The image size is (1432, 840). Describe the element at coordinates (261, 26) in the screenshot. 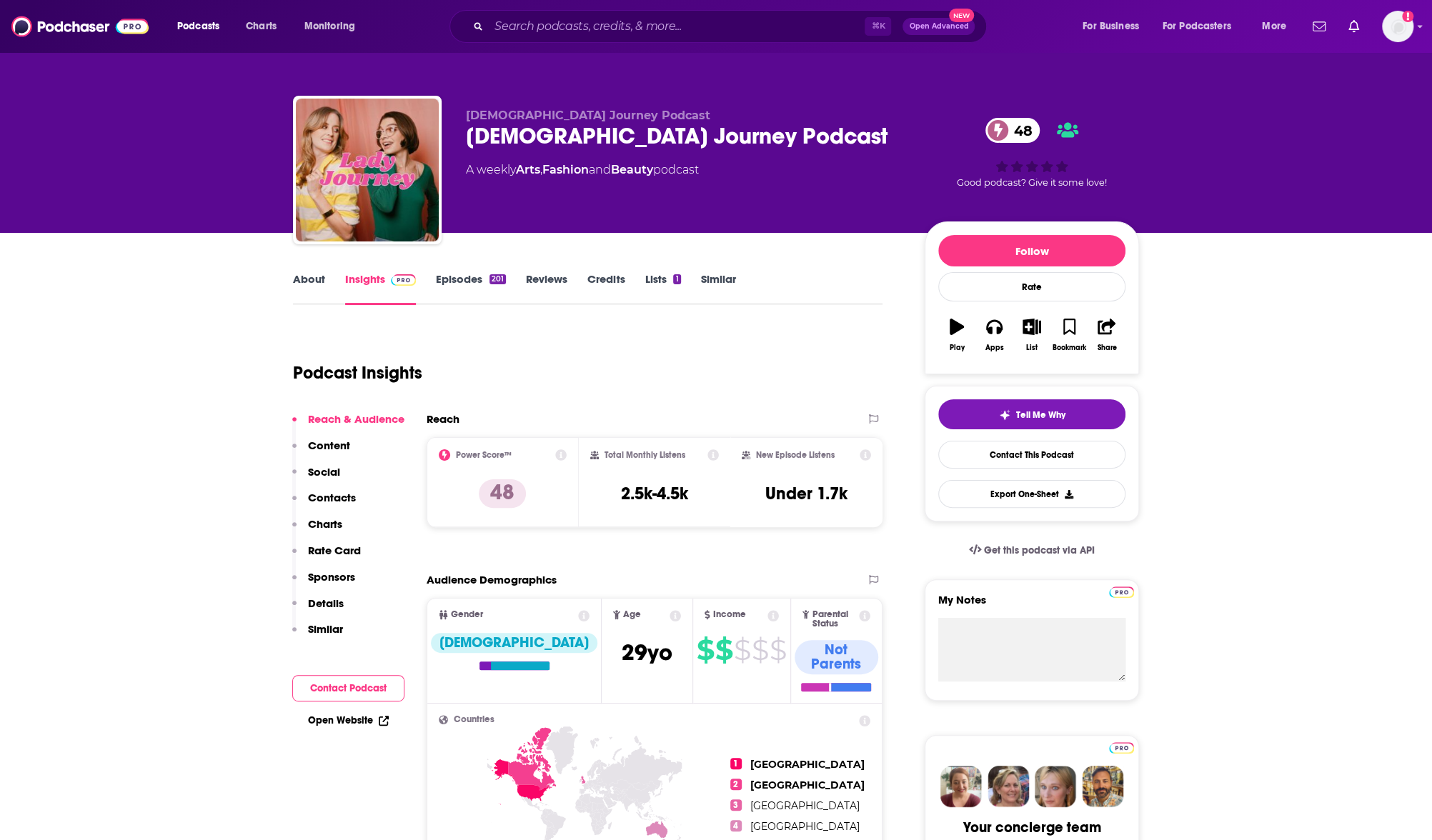

I see `a: Charts` at that location.